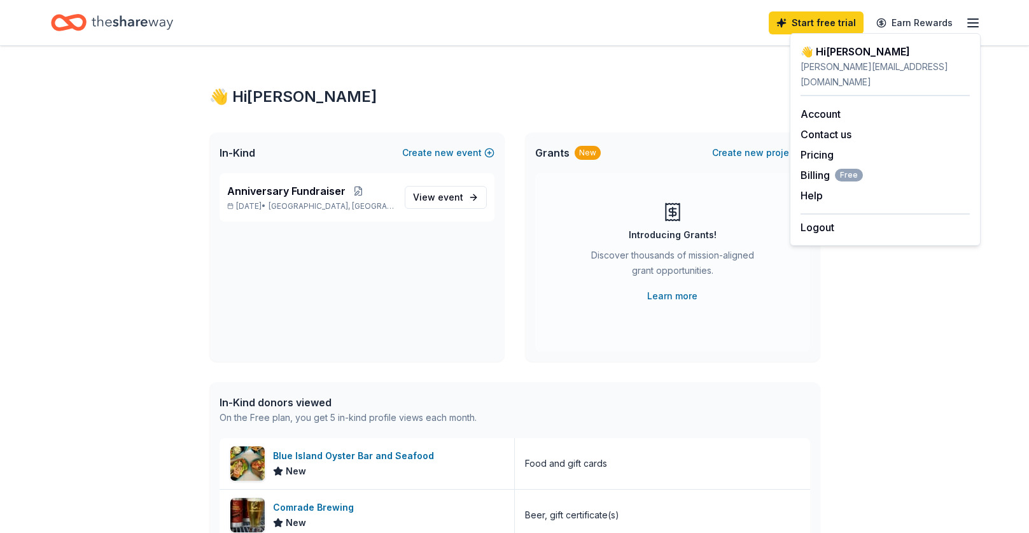 The image size is (1029, 533). What do you see at coordinates (248, 463) in the screenshot?
I see `img: Image for Blue Island Oyster Bar and Seafood` at bounding box center [248, 463].